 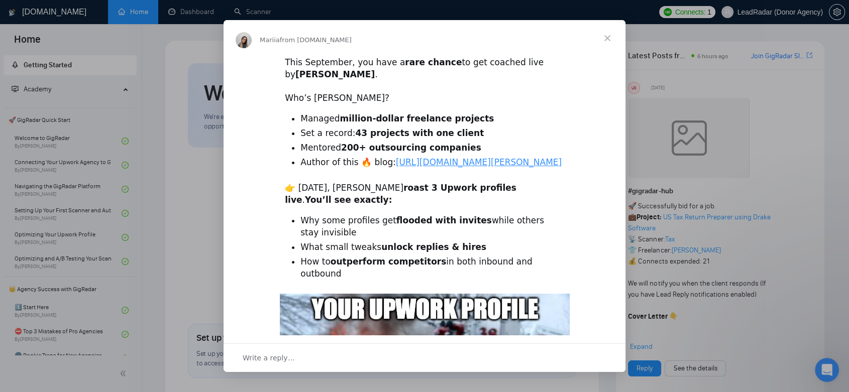 I want to click on li: What small tweaks, so click(x=432, y=248).